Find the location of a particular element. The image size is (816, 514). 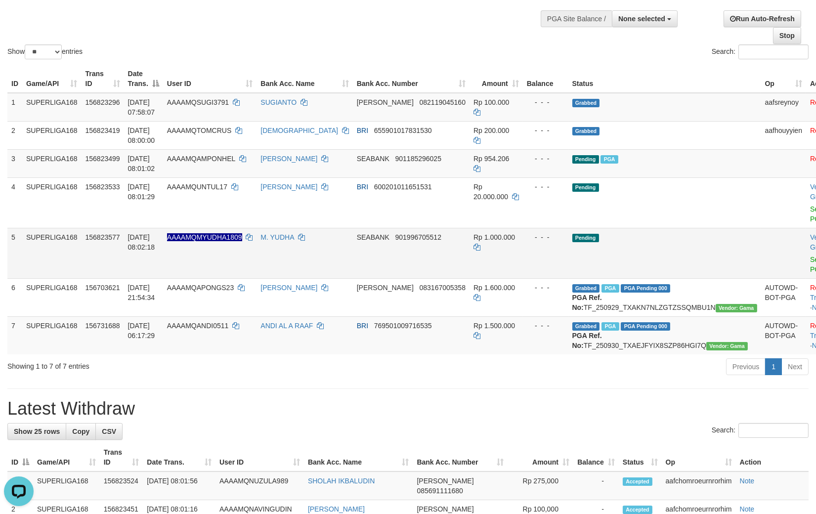

a: Previous is located at coordinates (746, 367).